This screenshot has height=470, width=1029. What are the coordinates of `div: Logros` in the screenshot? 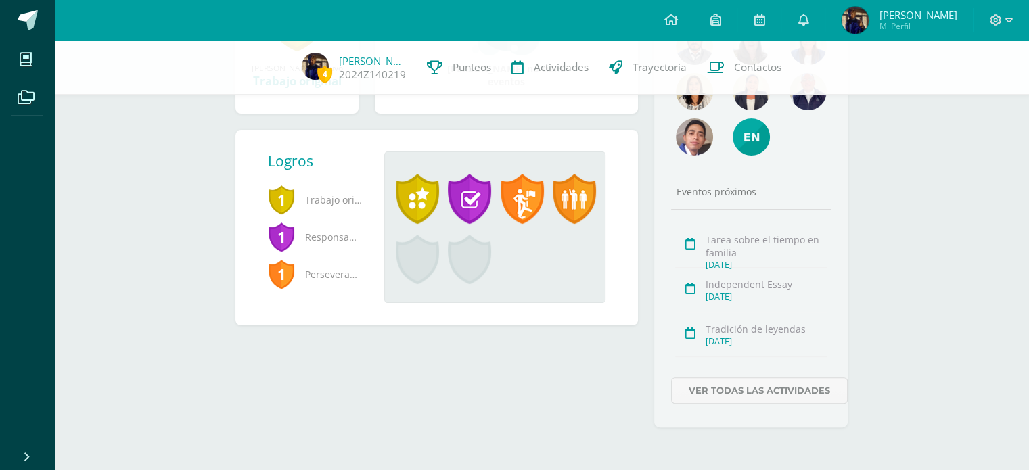 It's located at (321, 161).